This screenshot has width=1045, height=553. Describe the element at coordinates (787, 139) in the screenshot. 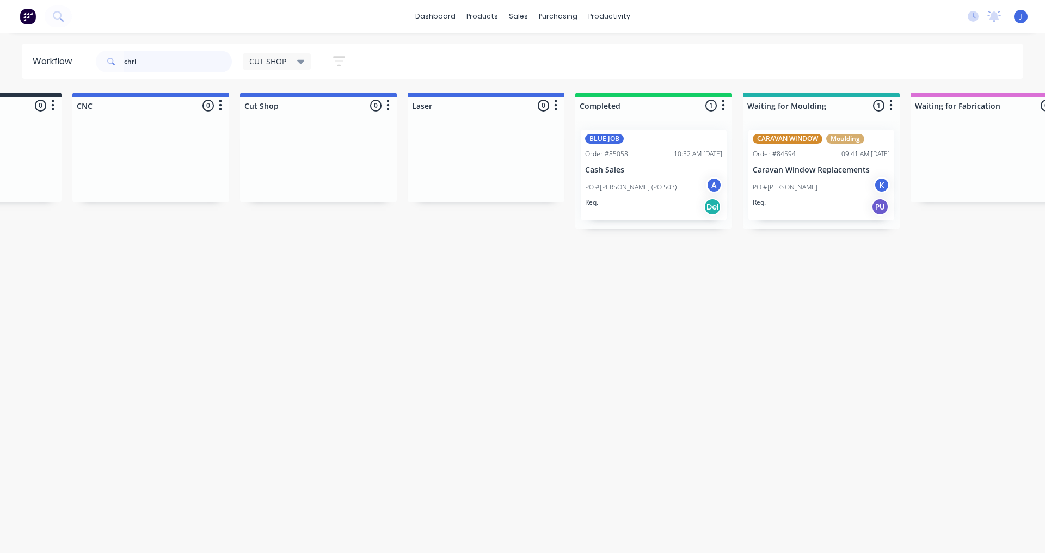

I see `div: CARAVAN WINDOW` at that location.